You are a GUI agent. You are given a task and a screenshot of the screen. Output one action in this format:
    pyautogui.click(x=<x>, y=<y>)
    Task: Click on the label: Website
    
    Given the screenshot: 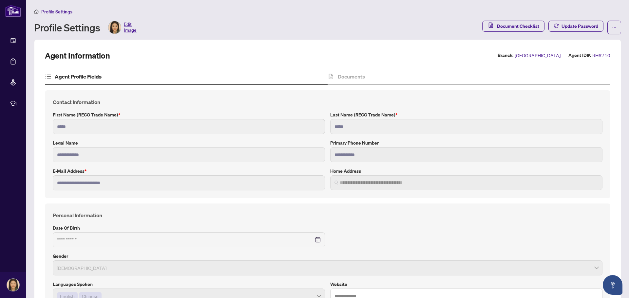 What is the action you would take?
    pyautogui.click(x=466, y=285)
    